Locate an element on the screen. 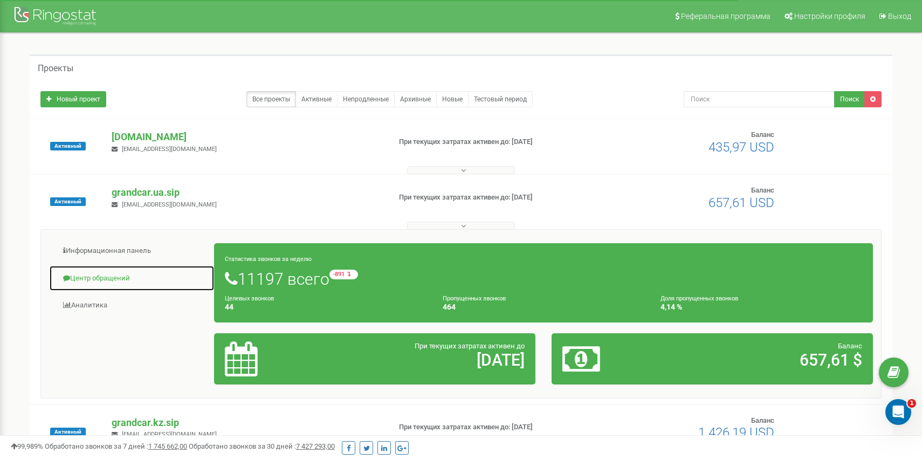 The height and width of the screenshot is (460, 922). input: Поиск is located at coordinates (759, 99).